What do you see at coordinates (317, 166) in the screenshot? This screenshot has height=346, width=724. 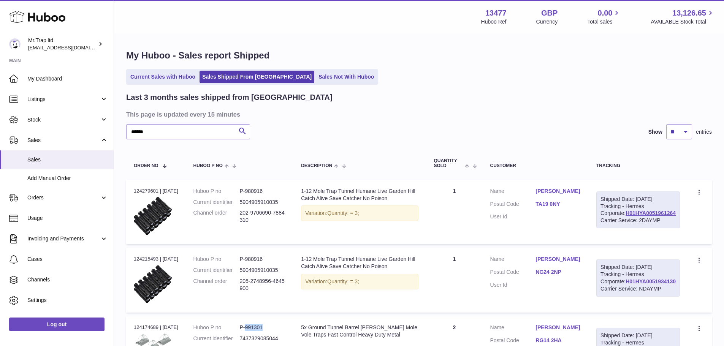 I see `span: Description` at bounding box center [317, 166].